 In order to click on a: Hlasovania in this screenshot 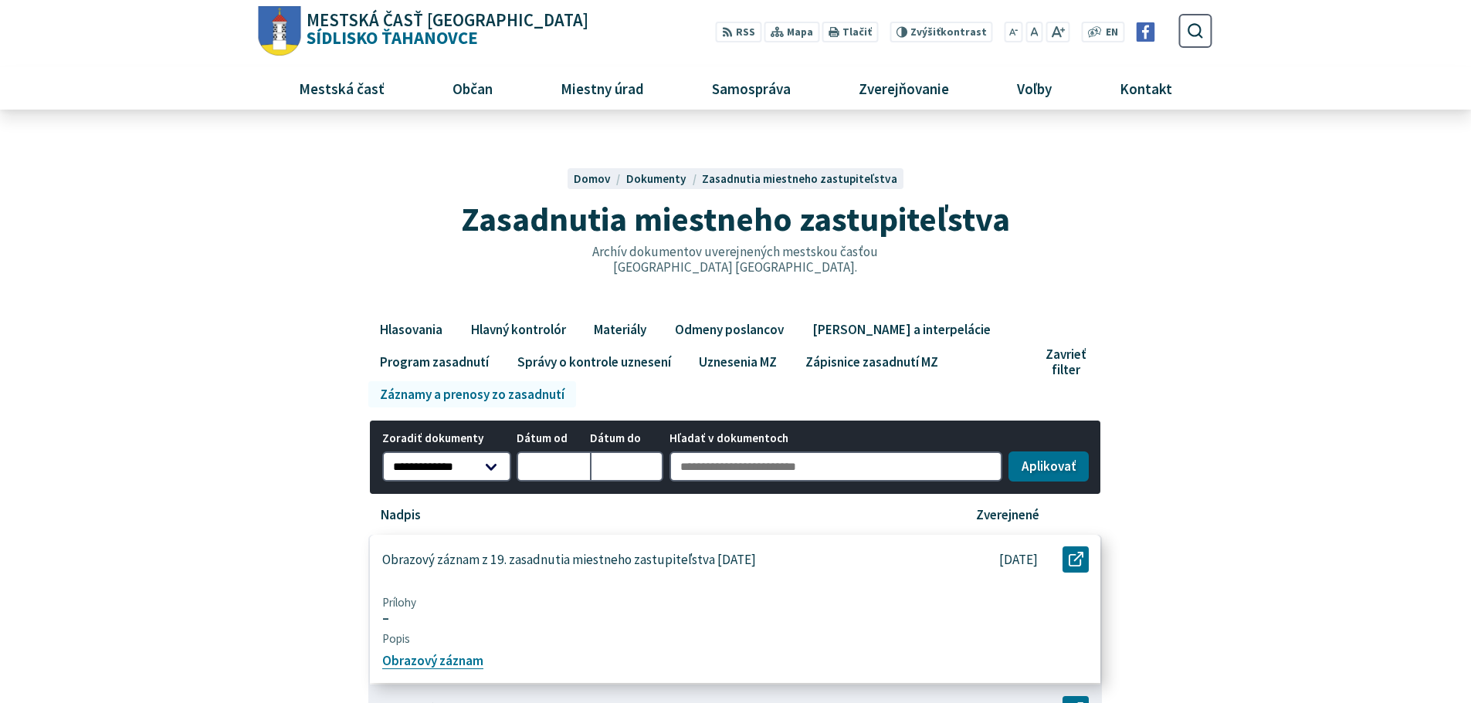, I will do `click(411, 330)`.